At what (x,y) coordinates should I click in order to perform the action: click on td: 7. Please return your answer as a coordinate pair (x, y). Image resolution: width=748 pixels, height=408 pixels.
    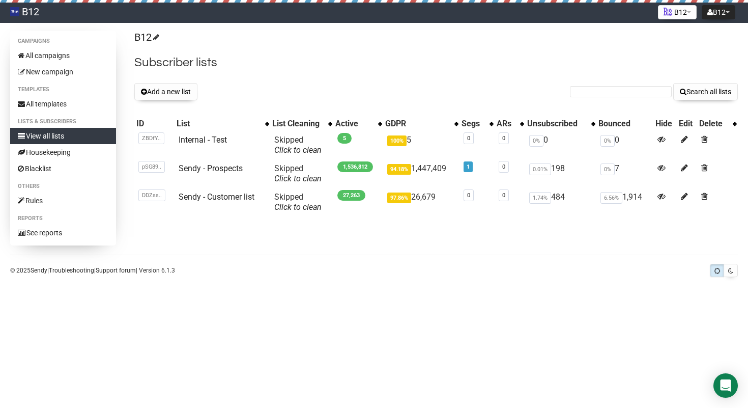
    Looking at the image, I should click on (625, 174).